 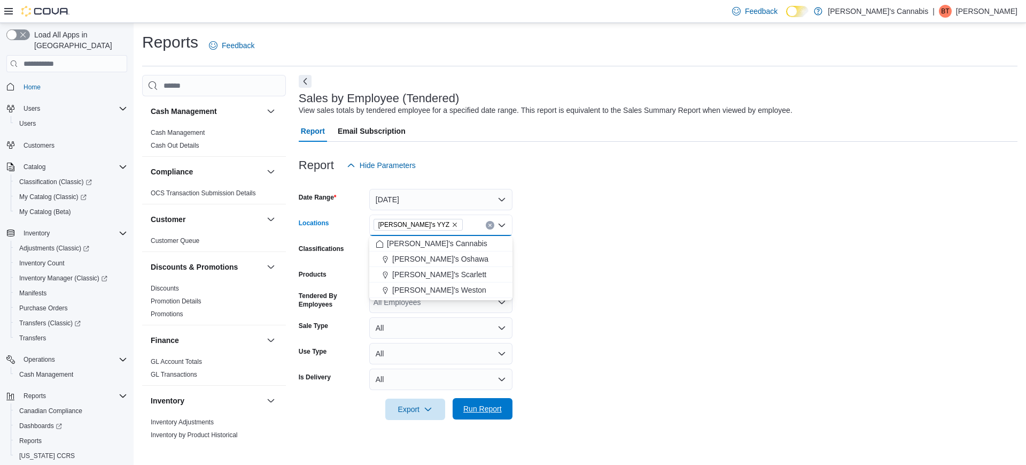 I want to click on button: Next, so click(x=305, y=81).